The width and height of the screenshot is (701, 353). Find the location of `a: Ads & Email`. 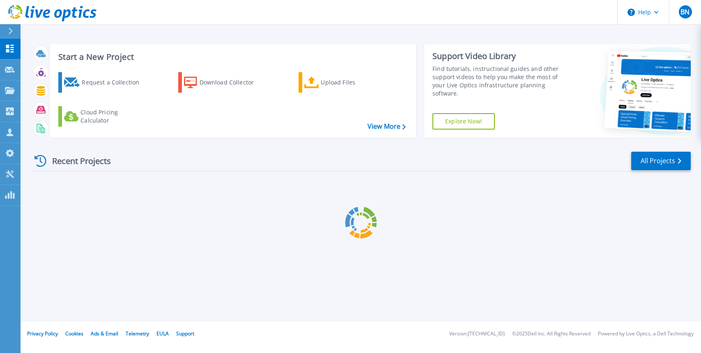

a: Ads & Email is located at coordinates (104, 334).